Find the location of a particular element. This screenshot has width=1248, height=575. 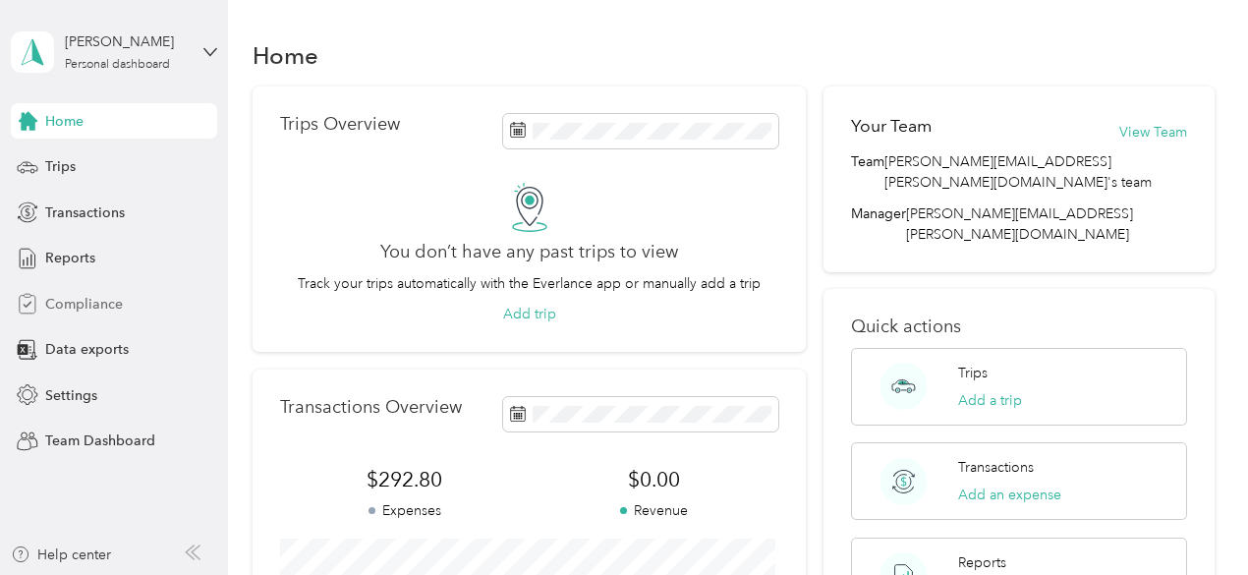

span: Home is located at coordinates (64, 121).